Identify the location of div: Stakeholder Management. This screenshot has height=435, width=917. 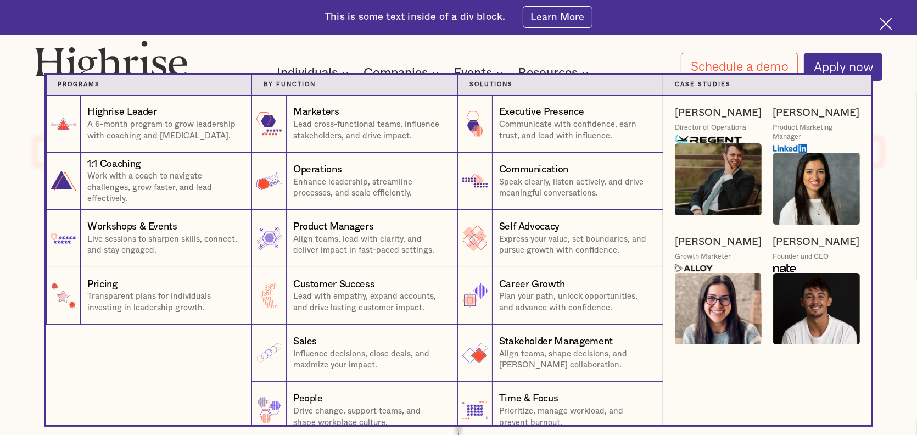
(556, 342).